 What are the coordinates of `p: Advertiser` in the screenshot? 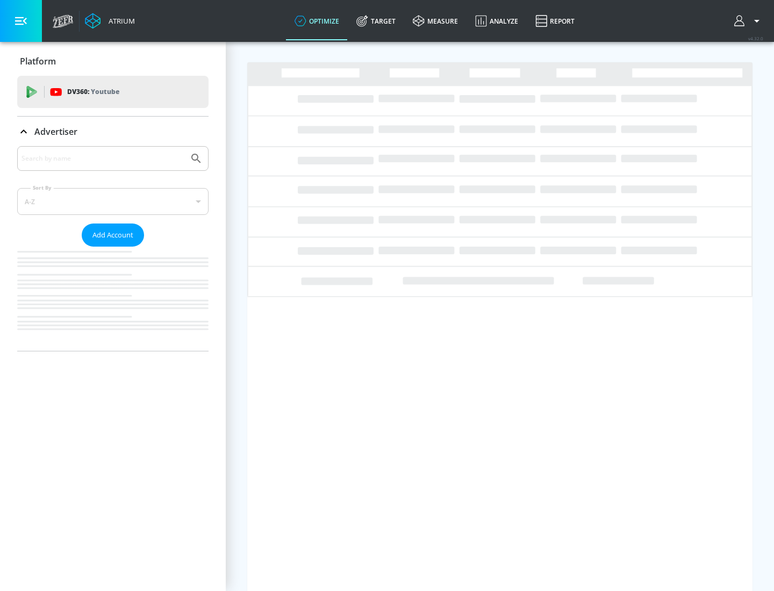 It's located at (56, 132).